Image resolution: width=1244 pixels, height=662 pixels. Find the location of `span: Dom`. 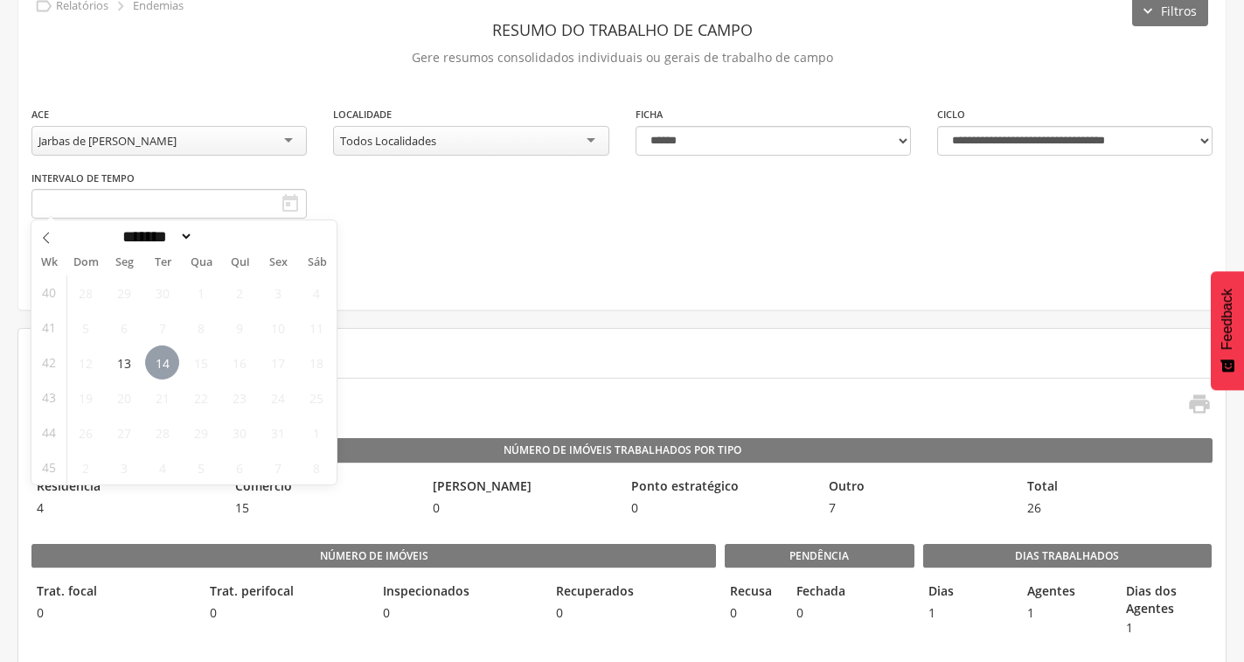

span: Dom is located at coordinates (86, 262).